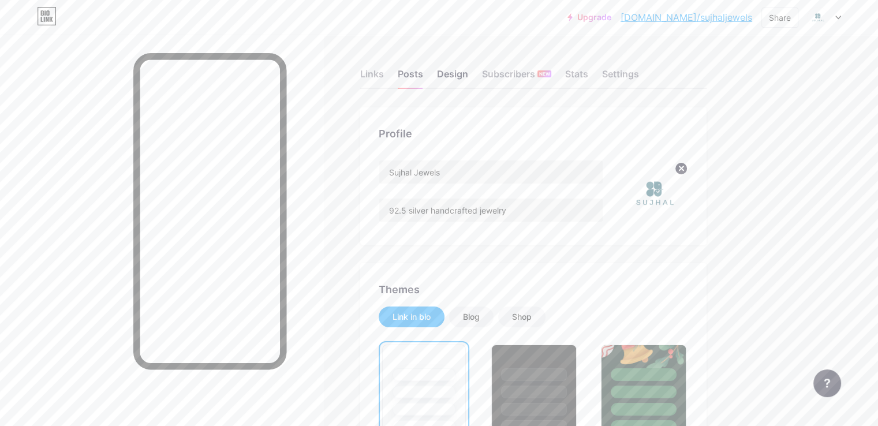  What do you see at coordinates (491, 210) in the screenshot?
I see `input: Bio` at bounding box center [491, 210].